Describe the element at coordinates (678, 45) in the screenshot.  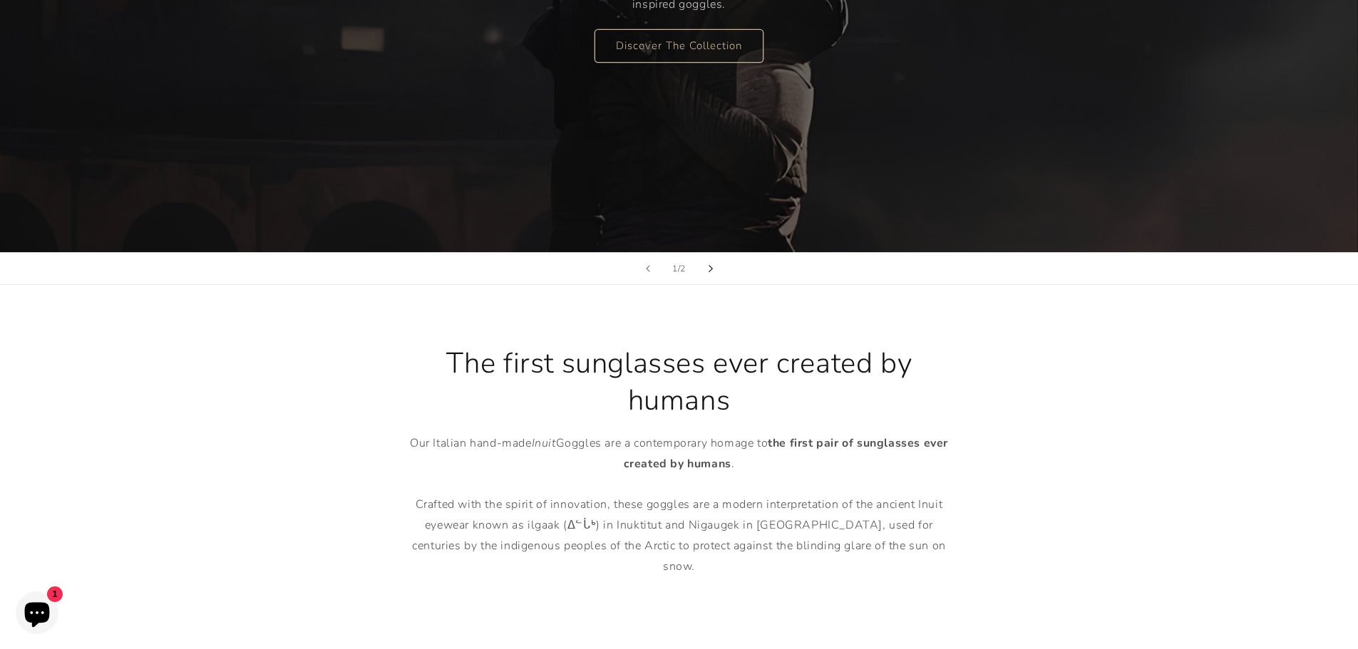
I see `a: Discover The Collection` at that location.